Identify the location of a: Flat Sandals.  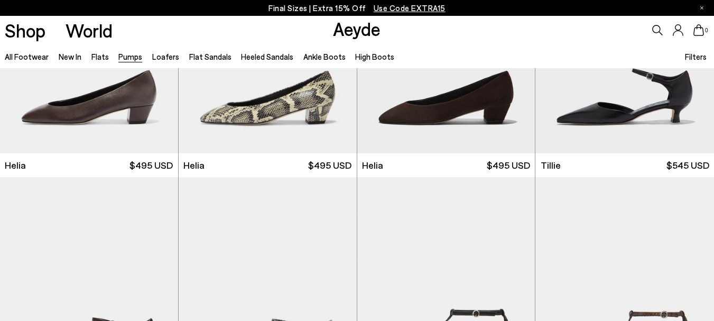
(210, 57).